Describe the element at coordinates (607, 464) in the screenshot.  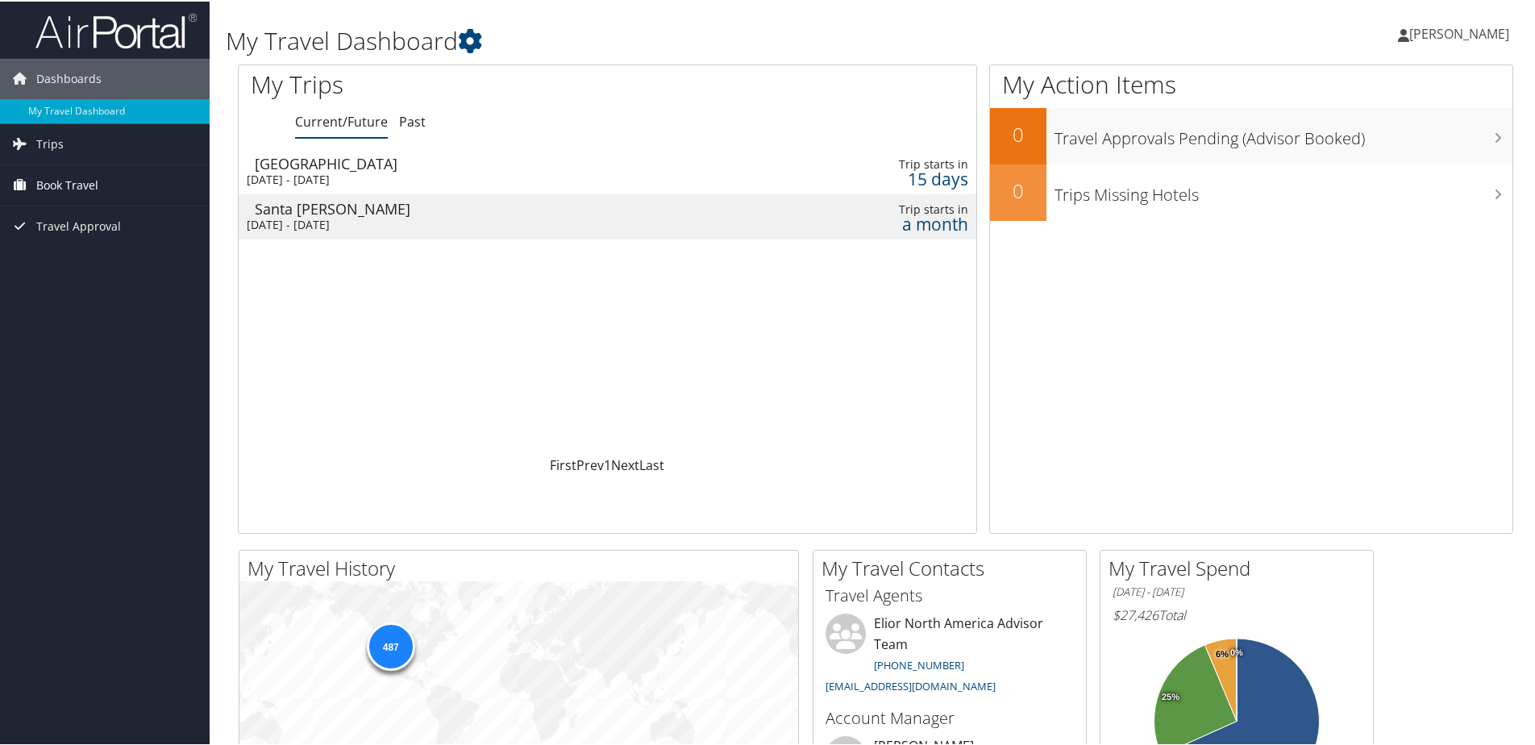
I see `a: 1` at that location.